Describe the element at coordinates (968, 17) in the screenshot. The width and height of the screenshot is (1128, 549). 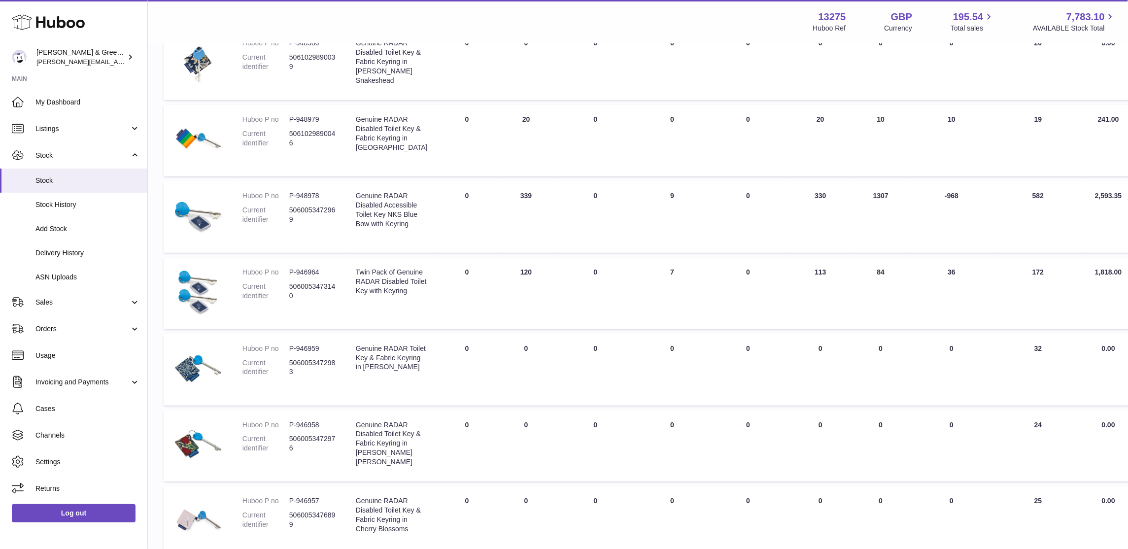
I see `span: 195.54` at that location.